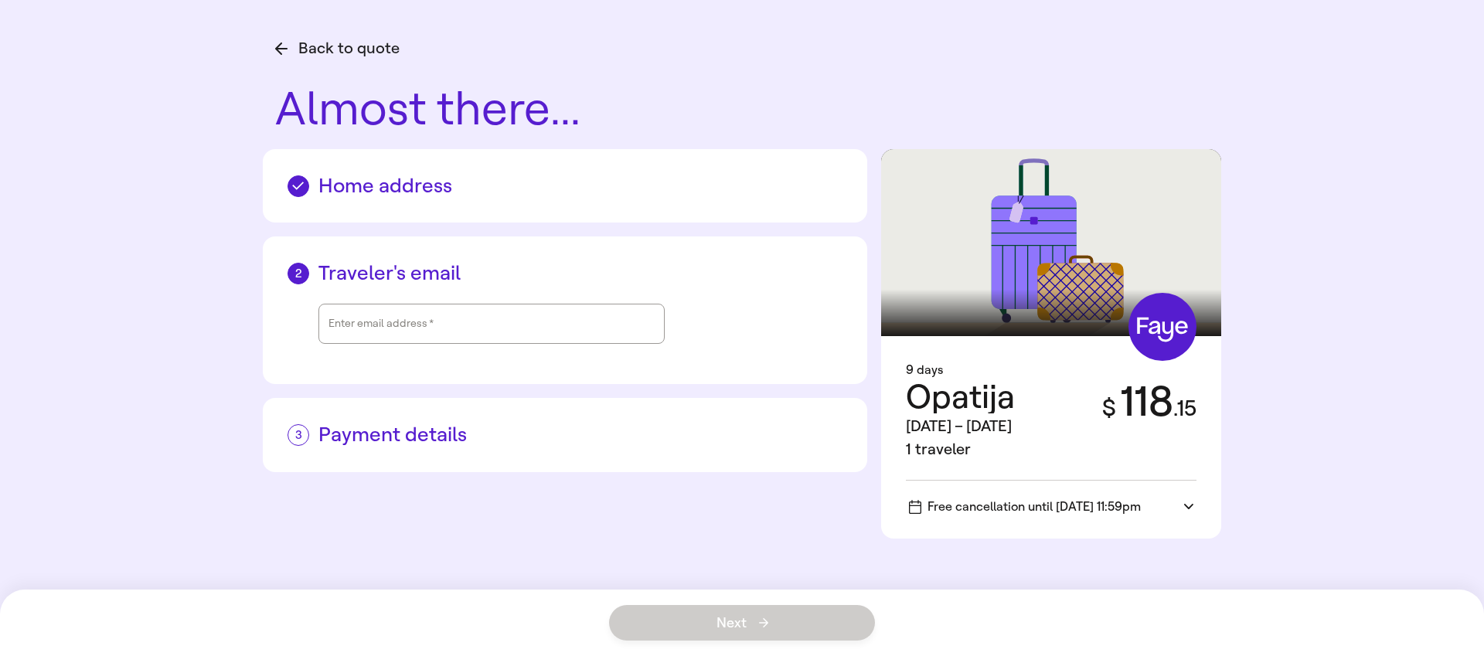 The height and width of the screenshot is (656, 1484). Describe the element at coordinates (742, 623) in the screenshot. I see `button: Next` at that location.